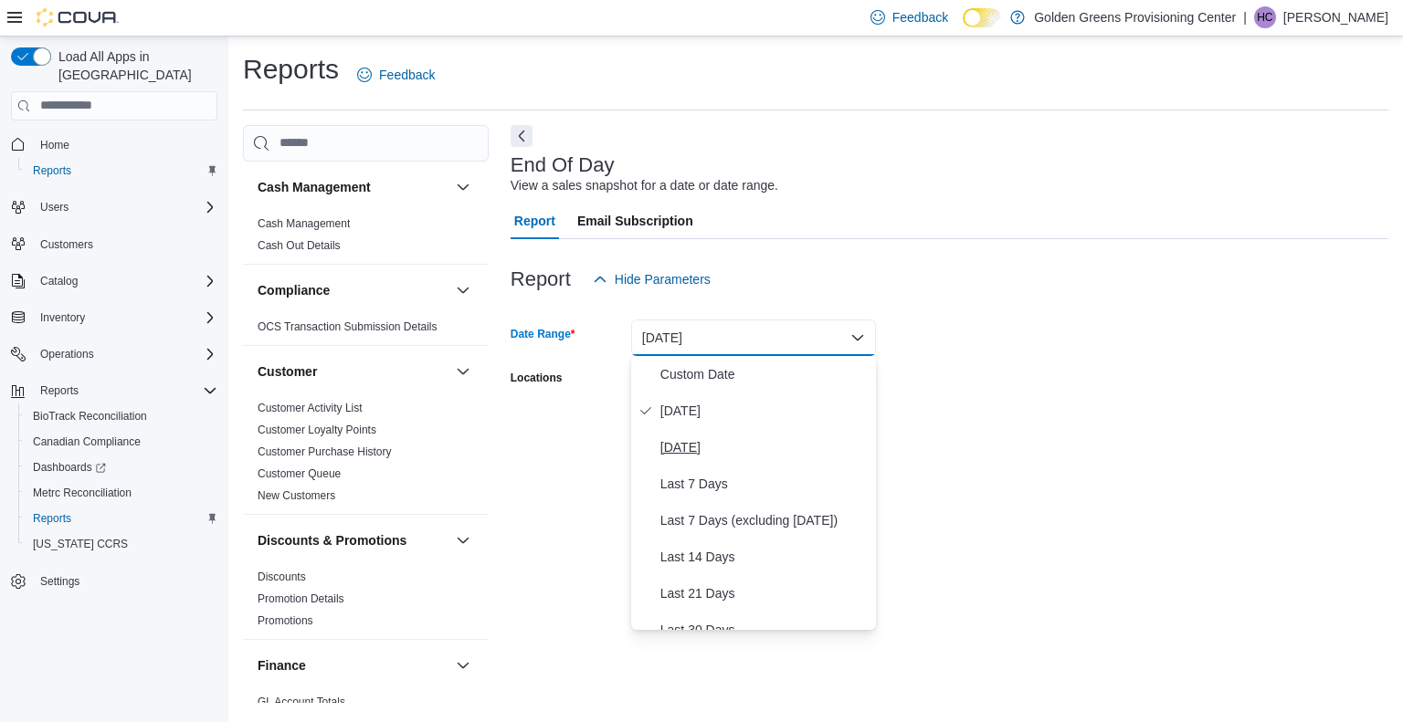 This screenshot has height=722, width=1403. What do you see at coordinates (963, 27) in the screenshot?
I see `span: Dark Mode` at bounding box center [963, 27].